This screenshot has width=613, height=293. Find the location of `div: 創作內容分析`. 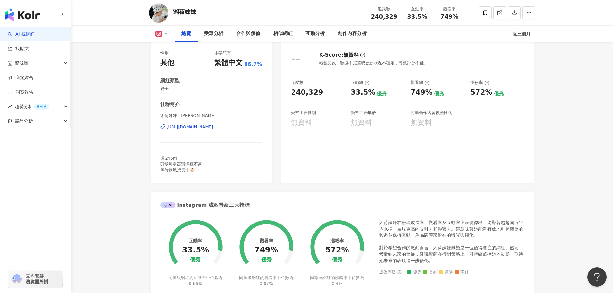

div: 創作內容分析 is located at coordinates (352, 34).